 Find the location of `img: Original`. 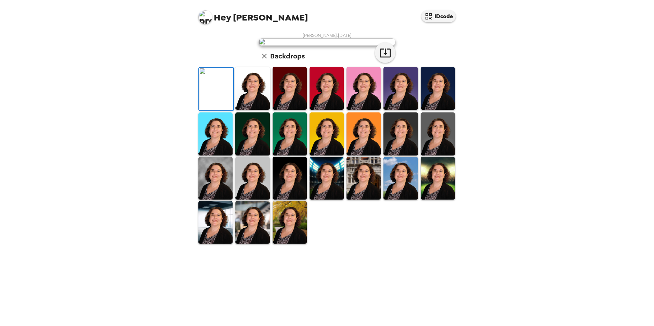

img: Original is located at coordinates (216, 89).